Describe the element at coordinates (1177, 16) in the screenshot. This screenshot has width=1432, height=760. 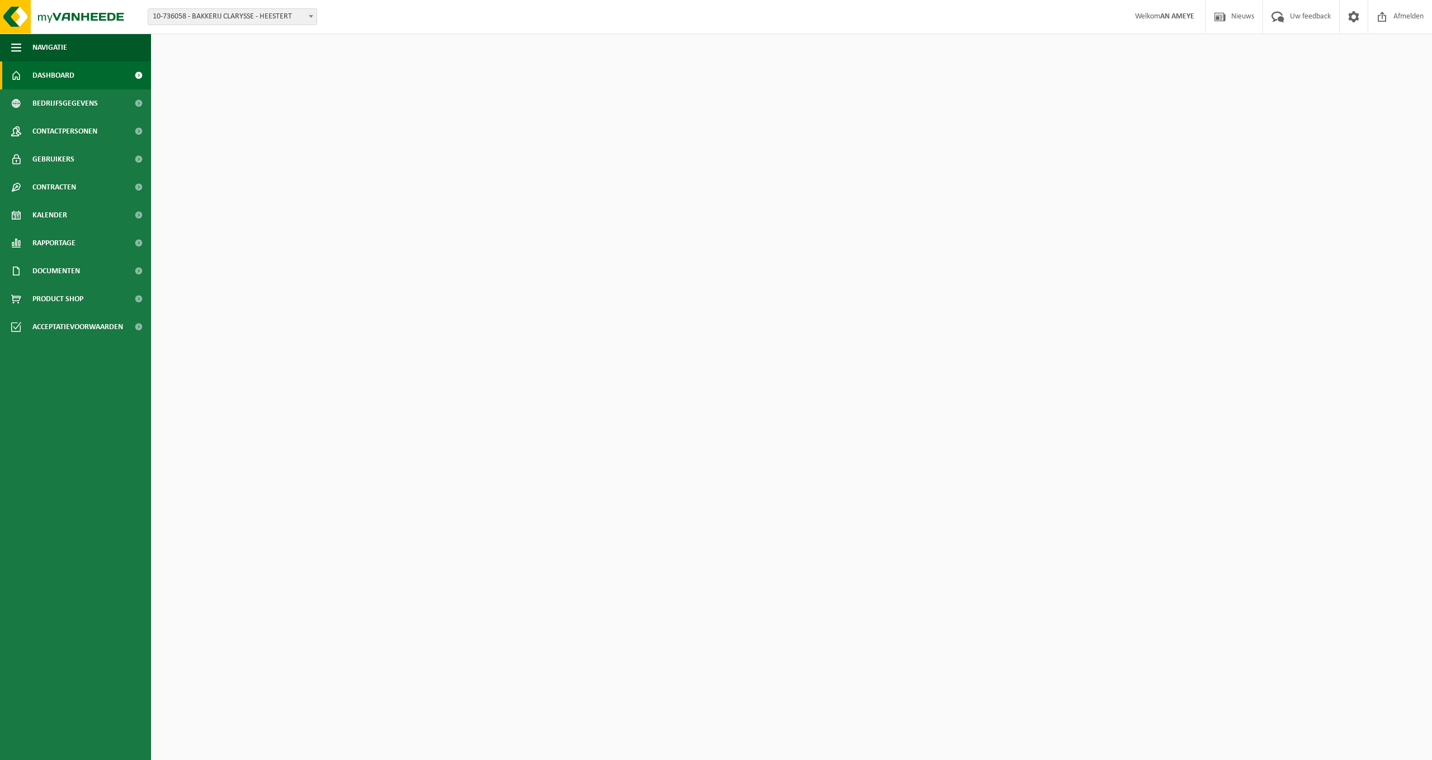
I see `strong: AN AMEYE` at that location.